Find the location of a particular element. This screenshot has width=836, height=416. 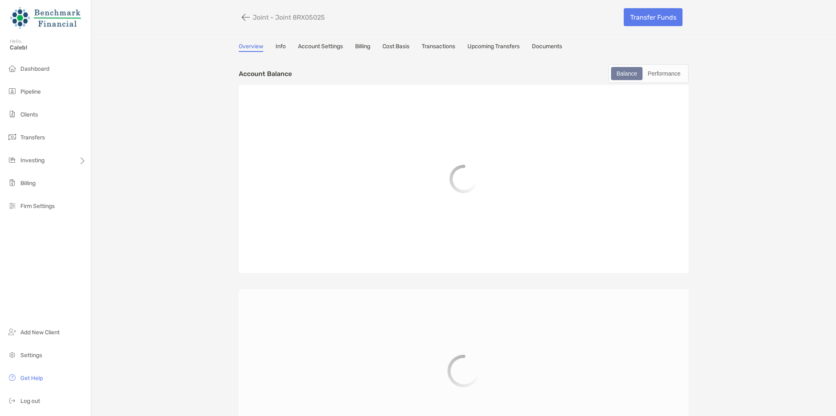

img: investing icon is located at coordinates (12, 160).